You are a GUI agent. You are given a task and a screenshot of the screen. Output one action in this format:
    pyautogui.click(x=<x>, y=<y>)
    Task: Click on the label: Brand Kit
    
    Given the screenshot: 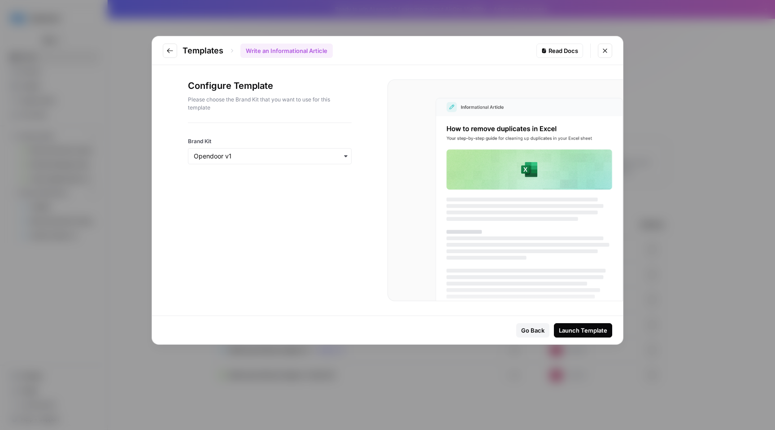 What is the action you would take?
    pyautogui.click(x=270, y=141)
    